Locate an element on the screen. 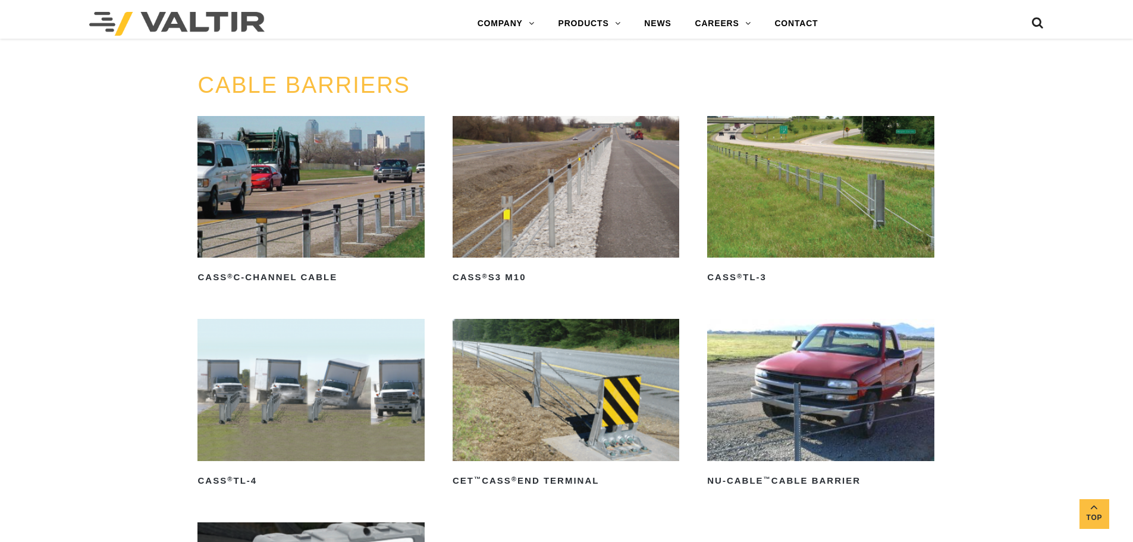 The image size is (1133, 542). a: CET™CASS®End Terminal is located at coordinates (566, 404).